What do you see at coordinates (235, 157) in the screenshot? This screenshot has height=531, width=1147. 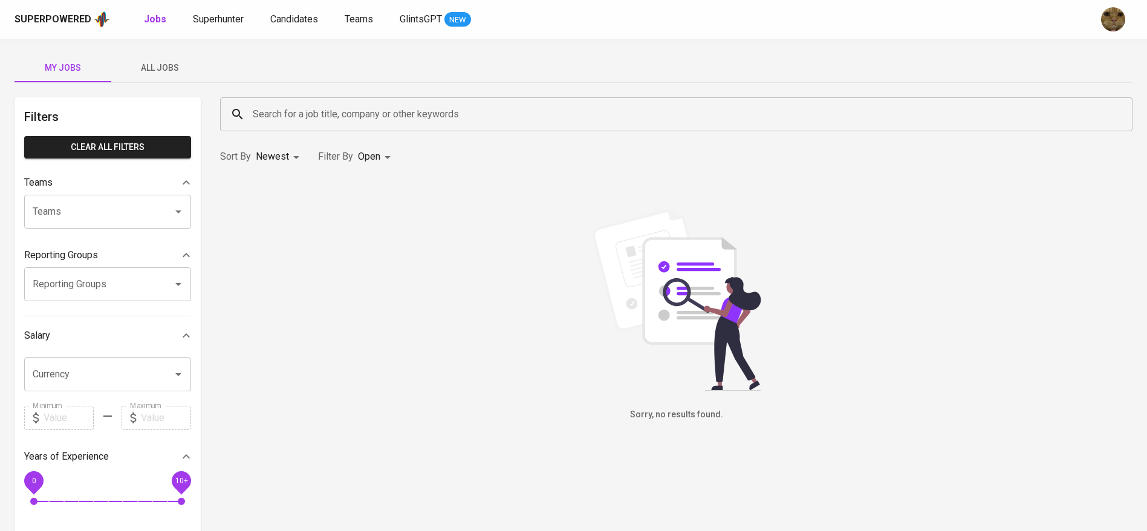 I see `p: Sort By` at bounding box center [235, 157].